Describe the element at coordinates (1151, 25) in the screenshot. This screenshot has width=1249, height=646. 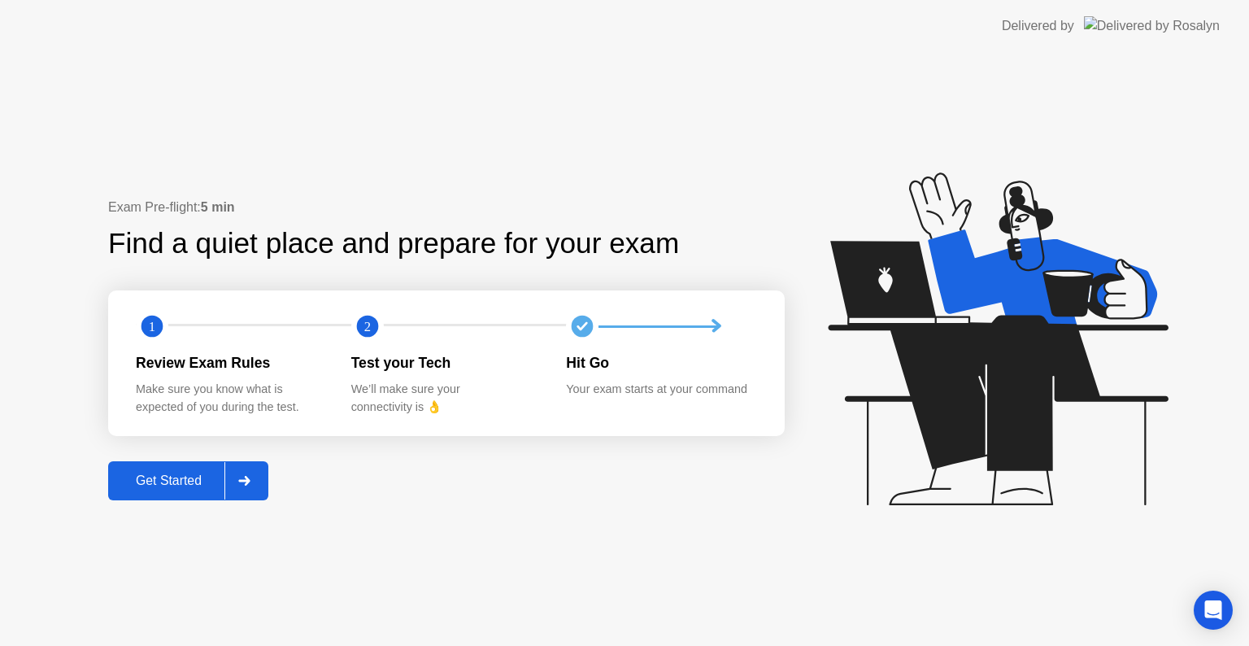
I see `img: Delivered by Rosalyn` at that location.